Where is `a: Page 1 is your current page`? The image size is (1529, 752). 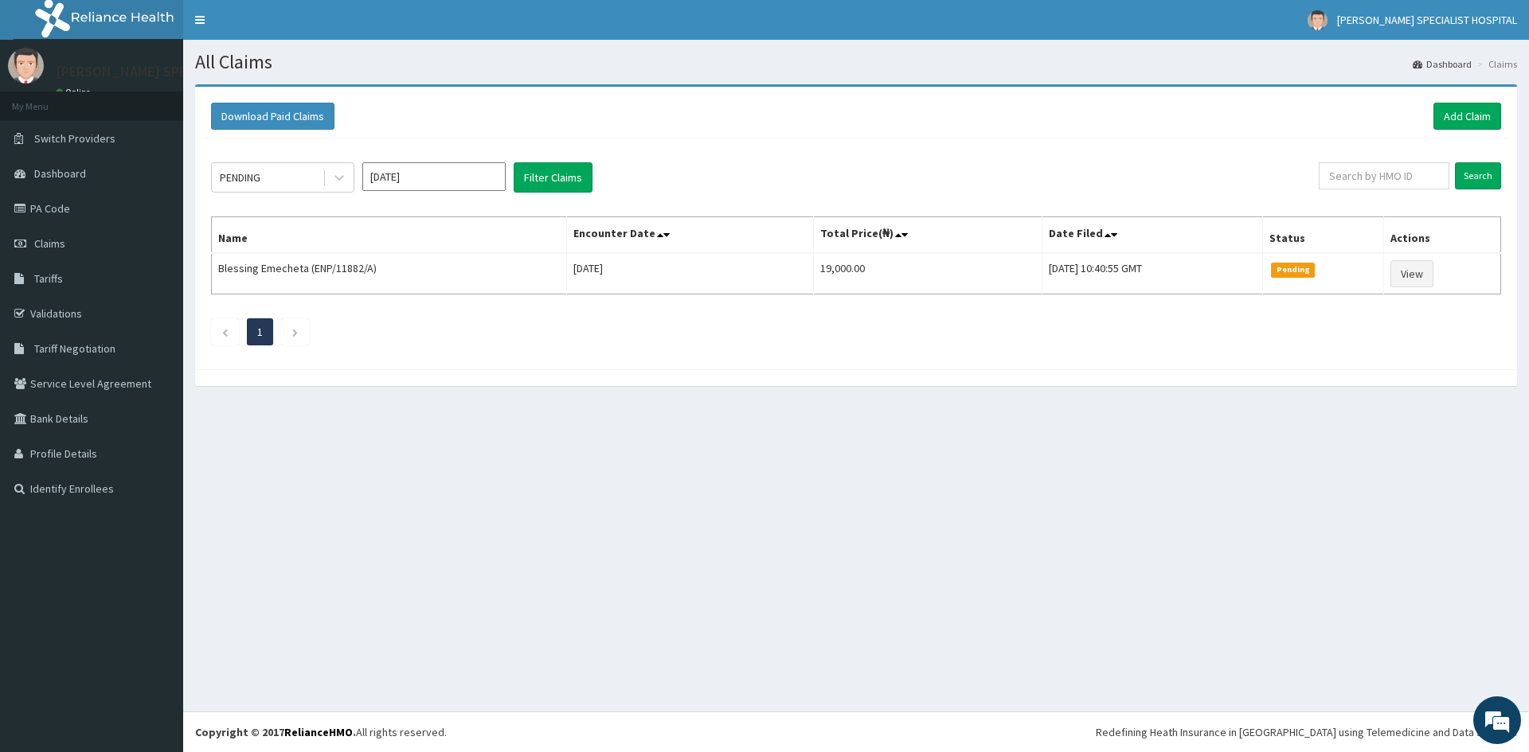
a: Page 1 is your current page is located at coordinates (260, 332).